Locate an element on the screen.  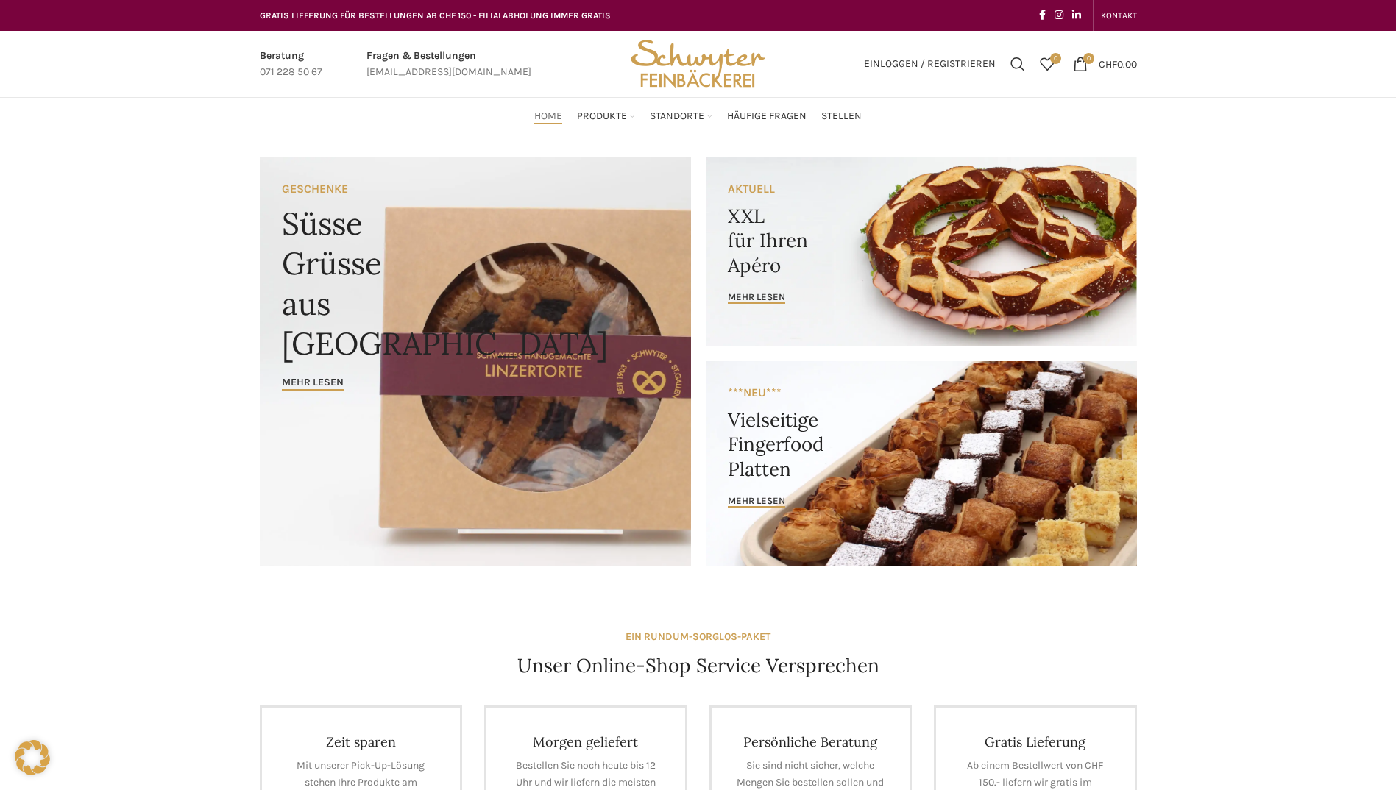
img: Bäckerei Schwyter is located at coordinates (698, 64).